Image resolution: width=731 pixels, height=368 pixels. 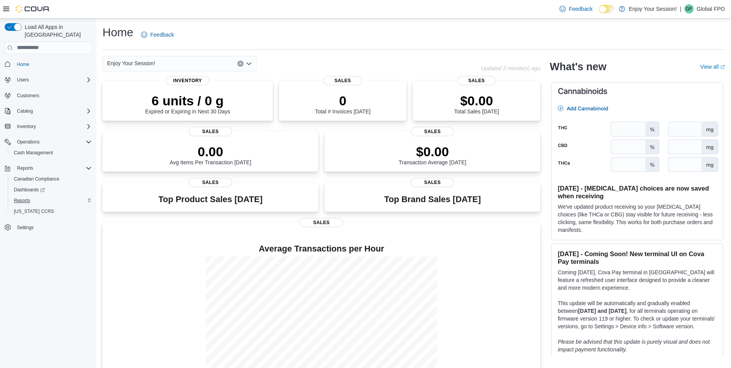 What do you see at coordinates (22, 200) in the screenshot?
I see `a: Reports` at bounding box center [22, 200].